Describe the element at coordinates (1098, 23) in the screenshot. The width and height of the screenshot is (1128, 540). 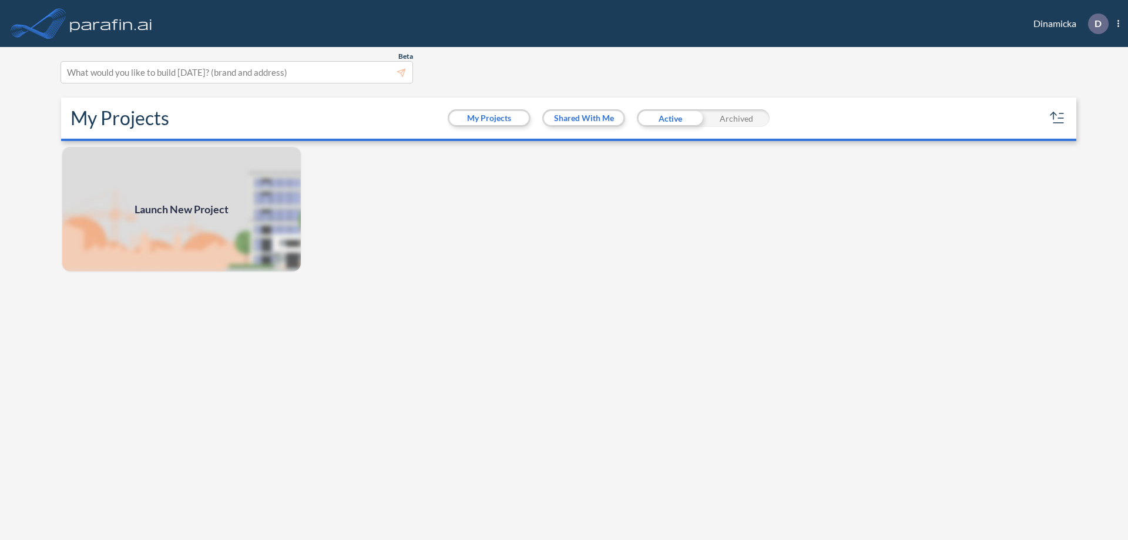
I see `p: D` at that location.